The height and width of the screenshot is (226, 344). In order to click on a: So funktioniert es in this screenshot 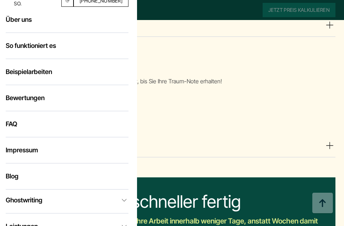, I will do `click(31, 45)`.